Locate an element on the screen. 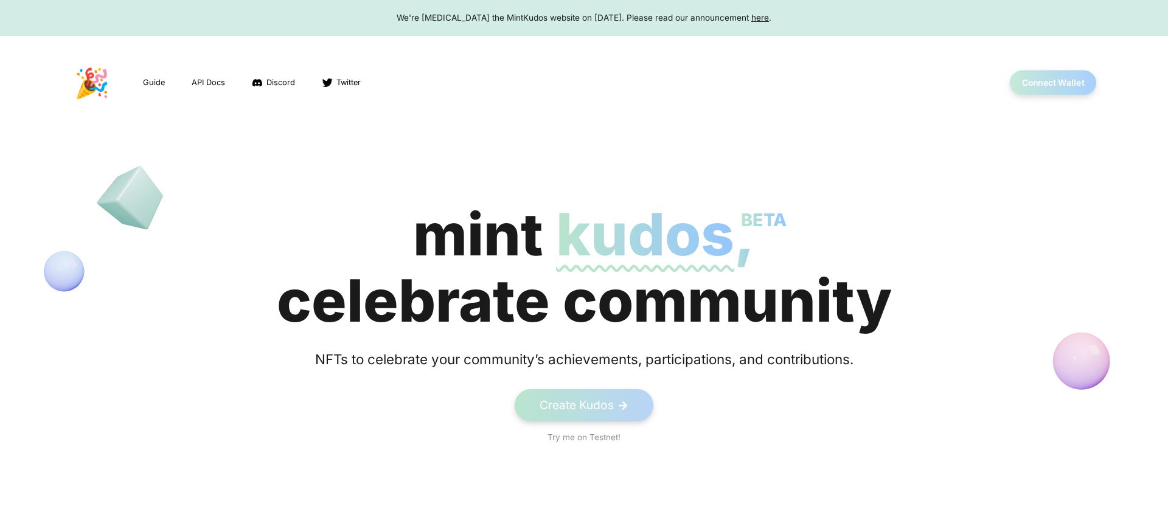  button: Connect Wallet is located at coordinates (1053, 83).